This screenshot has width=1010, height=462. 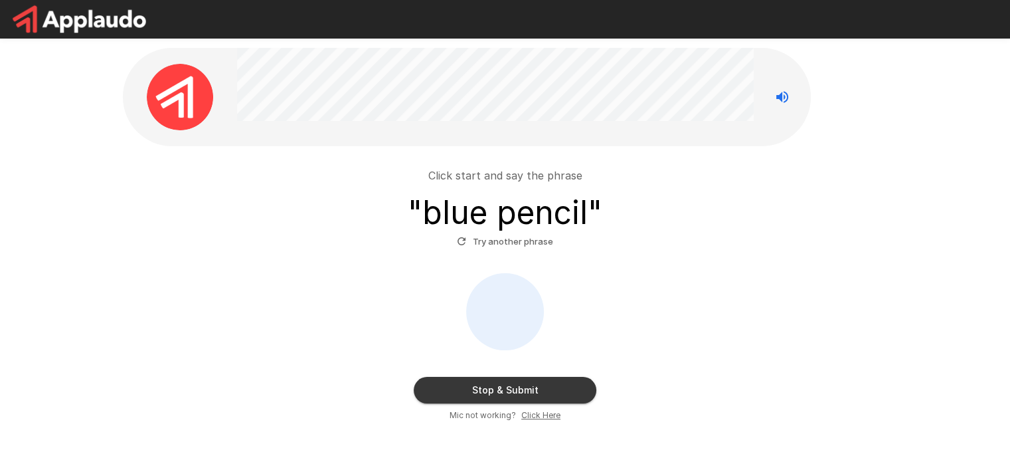 I want to click on button: Stop & Submit, so click(x=505, y=390).